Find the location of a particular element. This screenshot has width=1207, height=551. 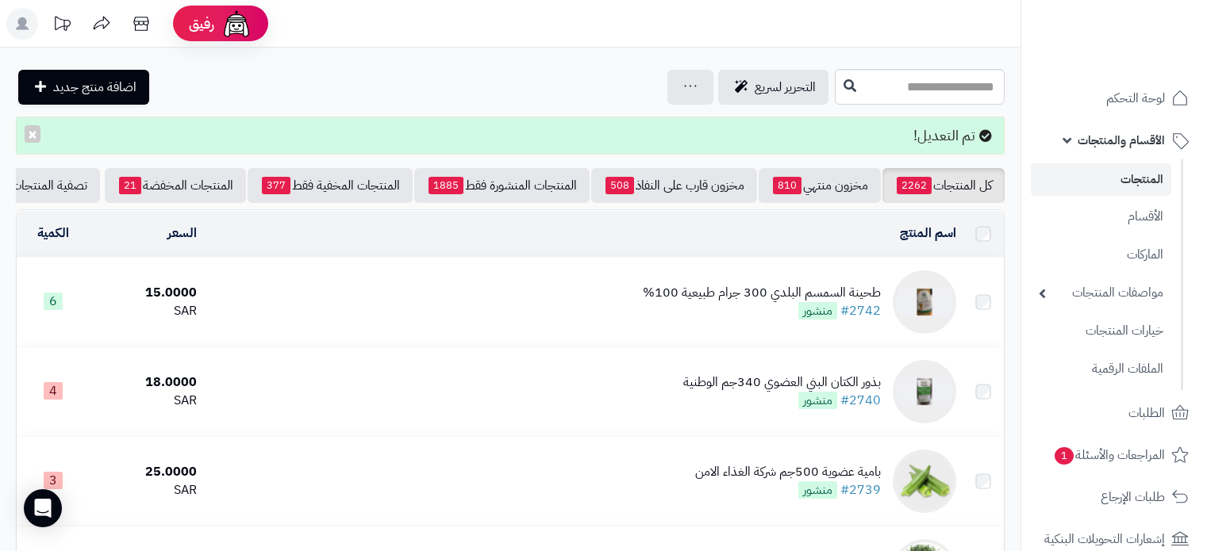

span: اضافة منتج جديد is located at coordinates (94, 87).